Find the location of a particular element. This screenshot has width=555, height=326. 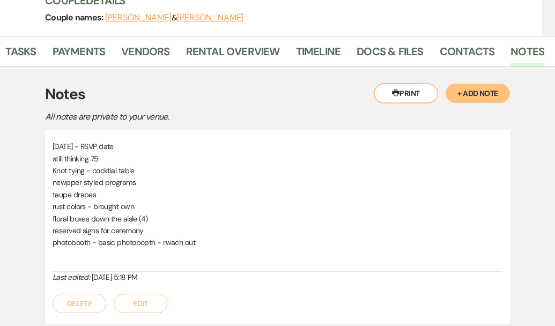

p: still thinking 75 is located at coordinates (277, 159).